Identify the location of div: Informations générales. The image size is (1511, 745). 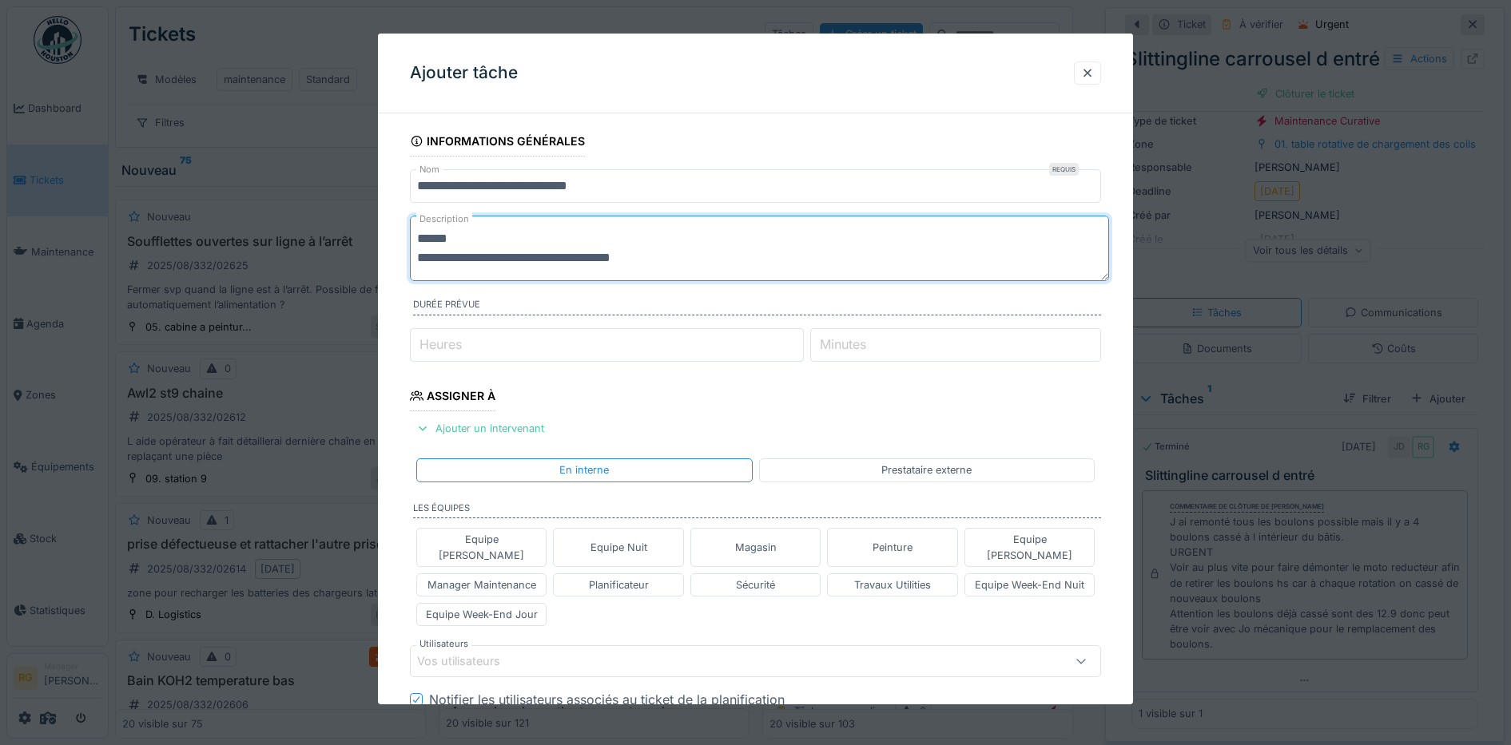
(498, 143).